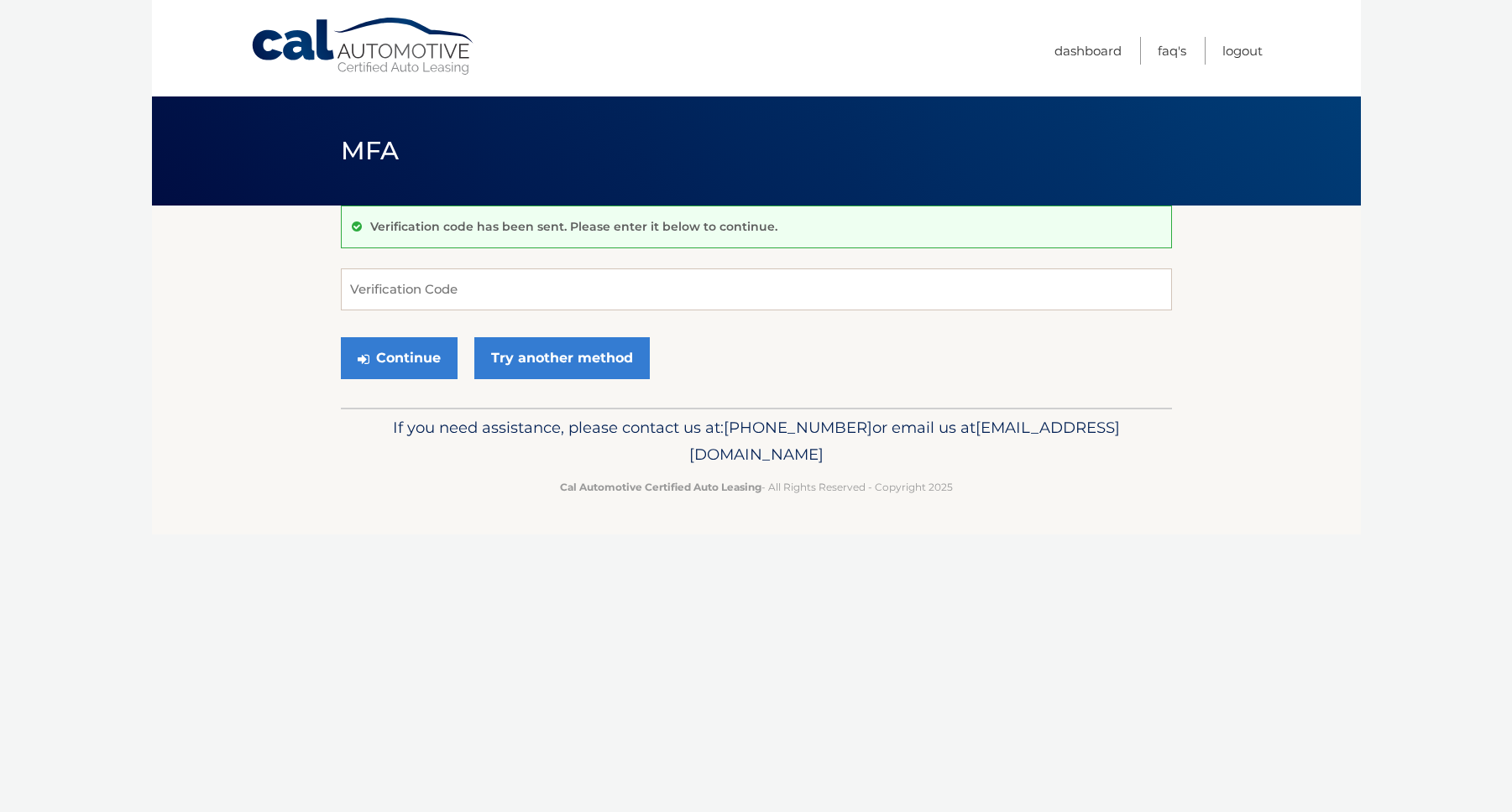 The width and height of the screenshot is (1512, 812). I want to click on p: - All Rights Reserved - Copyright 2025, so click(756, 487).